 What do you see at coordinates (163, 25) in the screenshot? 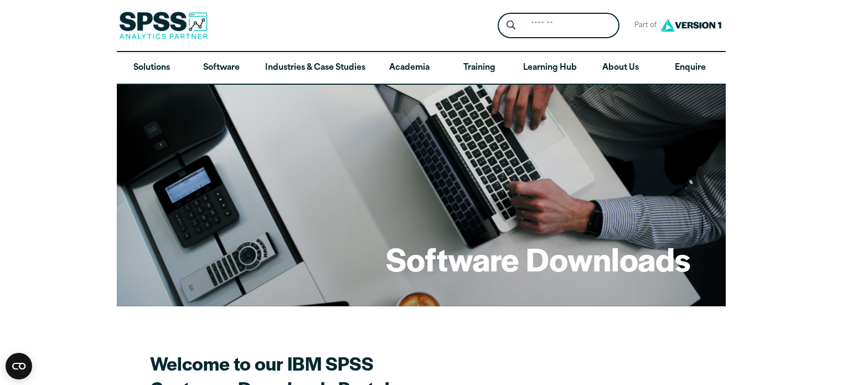
I see `img: SPSS Analytics Partner` at bounding box center [163, 25].